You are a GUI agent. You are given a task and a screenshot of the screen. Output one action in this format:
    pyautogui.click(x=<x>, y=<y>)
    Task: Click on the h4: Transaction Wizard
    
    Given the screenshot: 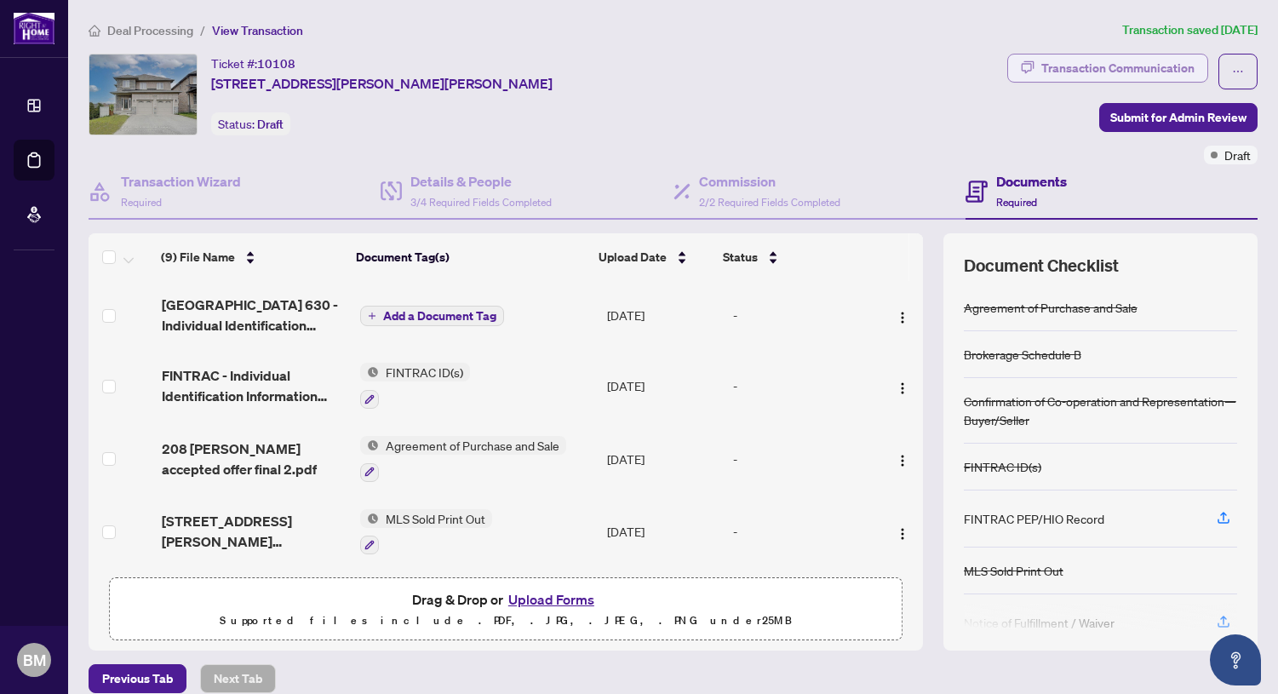 What is the action you would take?
    pyautogui.click(x=180, y=181)
    